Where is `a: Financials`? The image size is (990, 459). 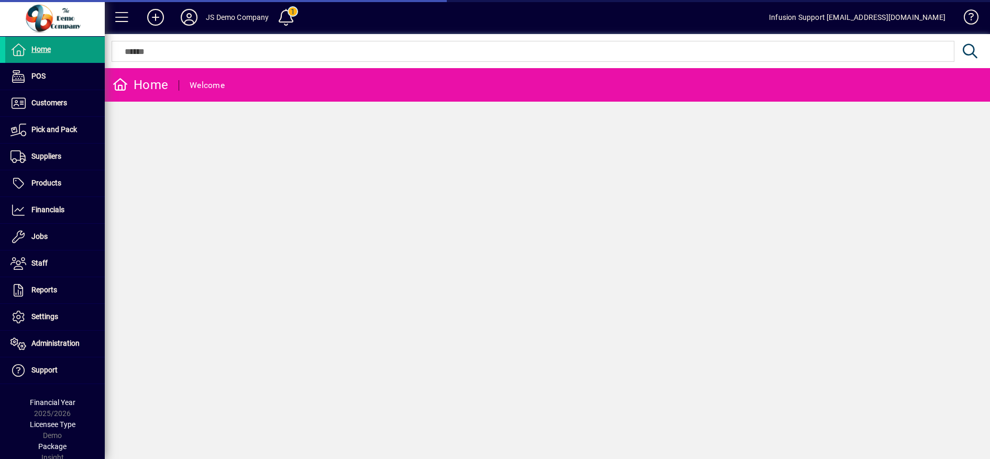 a: Financials is located at coordinates (55, 210).